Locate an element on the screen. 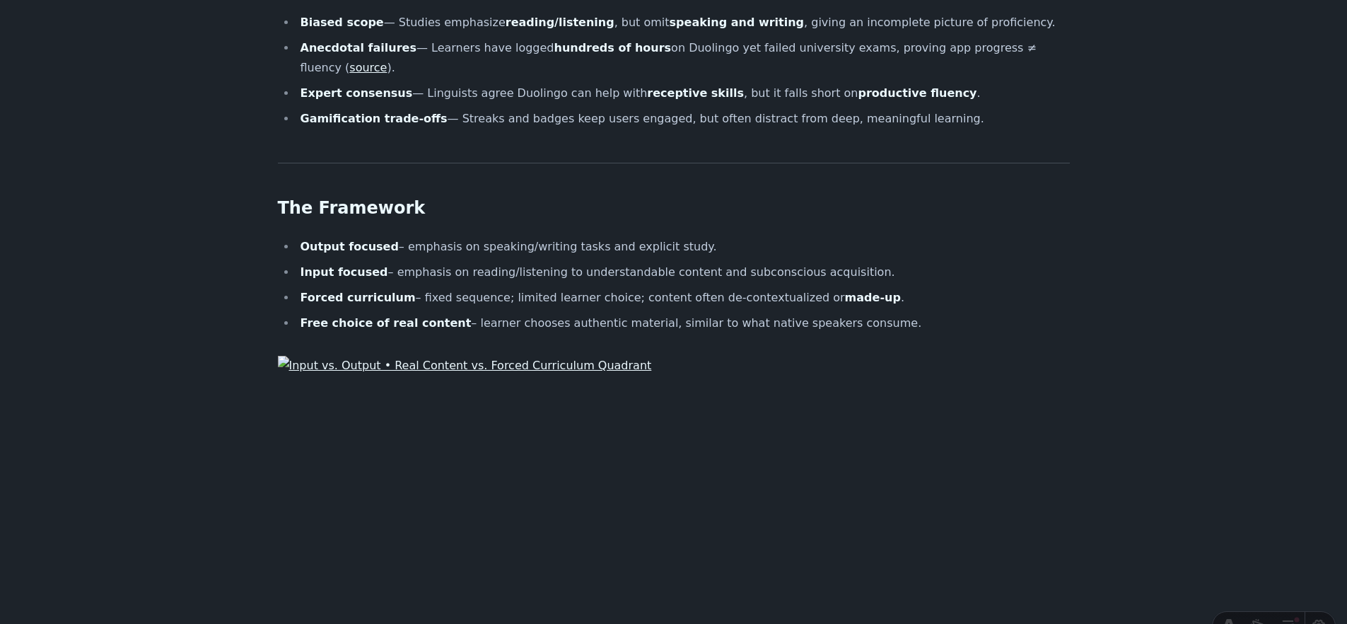 This screenshot has height=624, width=1347. strong: reading/listening is located at coordinates (560, 22).